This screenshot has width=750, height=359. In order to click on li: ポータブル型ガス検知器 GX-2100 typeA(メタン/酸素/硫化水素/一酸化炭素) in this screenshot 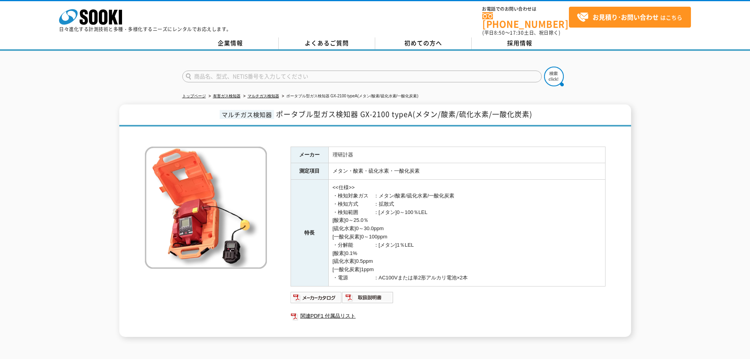, I will do `click(349, 96)`.